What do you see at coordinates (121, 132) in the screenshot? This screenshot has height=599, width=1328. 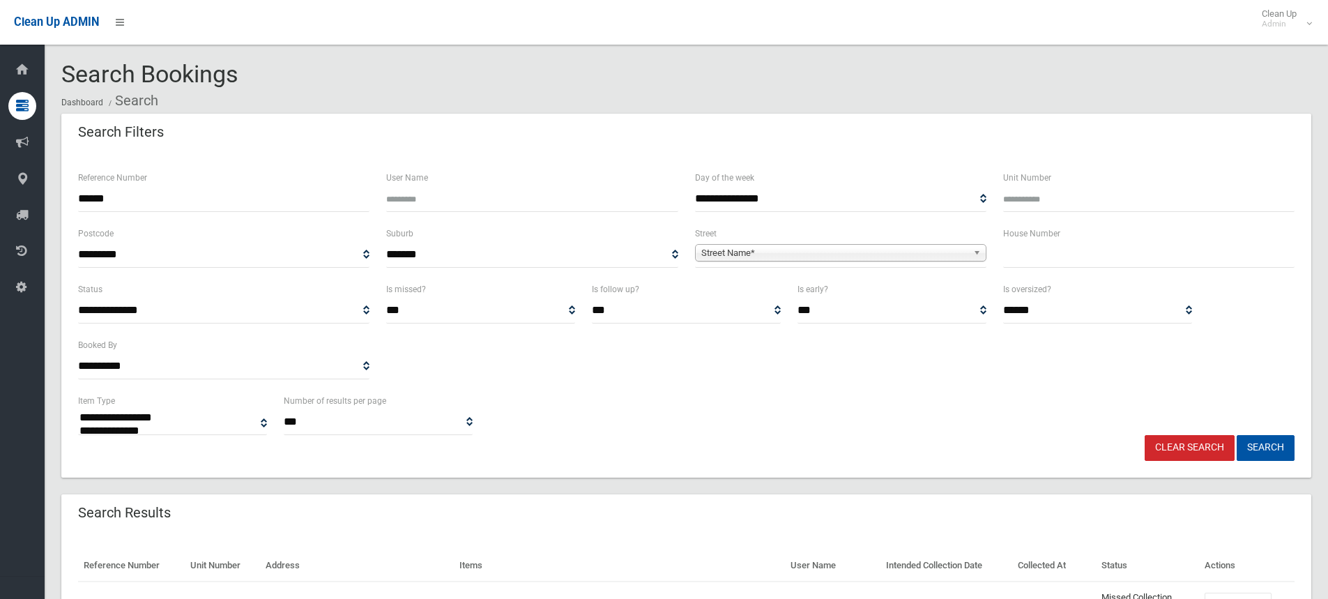 I see `header: Search Filters` at bounding box center [121, 132].